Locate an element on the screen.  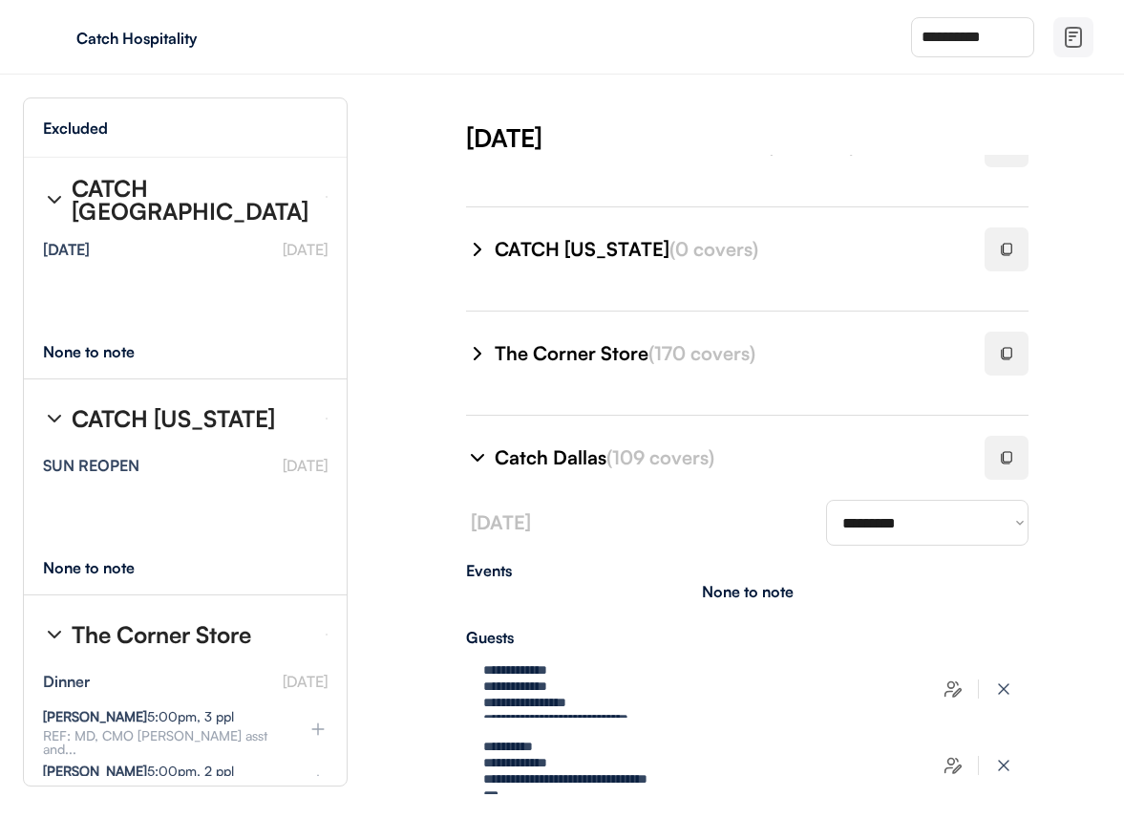
img: file-02.svg is located at coordinates (1074, 37).